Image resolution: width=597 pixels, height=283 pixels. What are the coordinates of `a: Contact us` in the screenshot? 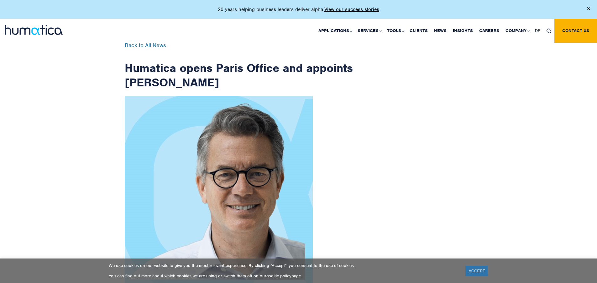 It's located at (576, 31).